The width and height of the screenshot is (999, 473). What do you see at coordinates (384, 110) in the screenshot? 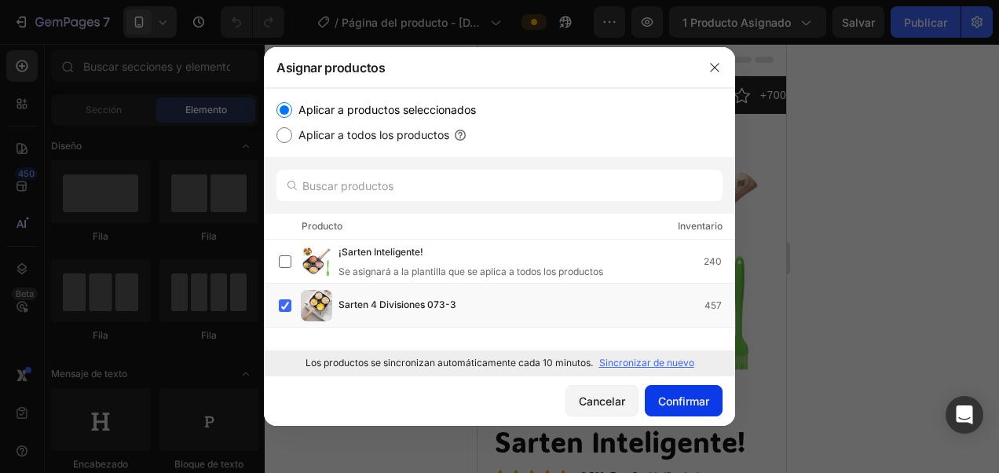
I see `label: Aplicar a productos seleccionados` at bounding box center [384, 110].